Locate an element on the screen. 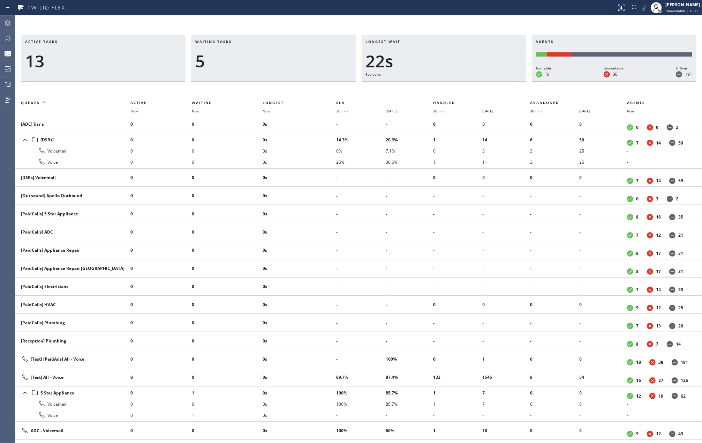 This screenshot has height=443, width=702. li: 8 is located at coordinates (555, 377).